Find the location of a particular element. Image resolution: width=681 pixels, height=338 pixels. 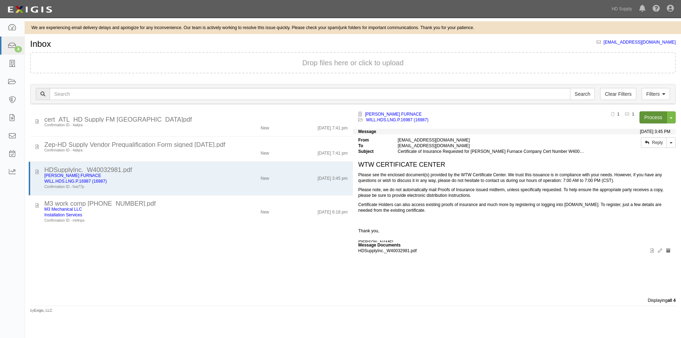

i: Archive document is located at coordinates (668, 251).